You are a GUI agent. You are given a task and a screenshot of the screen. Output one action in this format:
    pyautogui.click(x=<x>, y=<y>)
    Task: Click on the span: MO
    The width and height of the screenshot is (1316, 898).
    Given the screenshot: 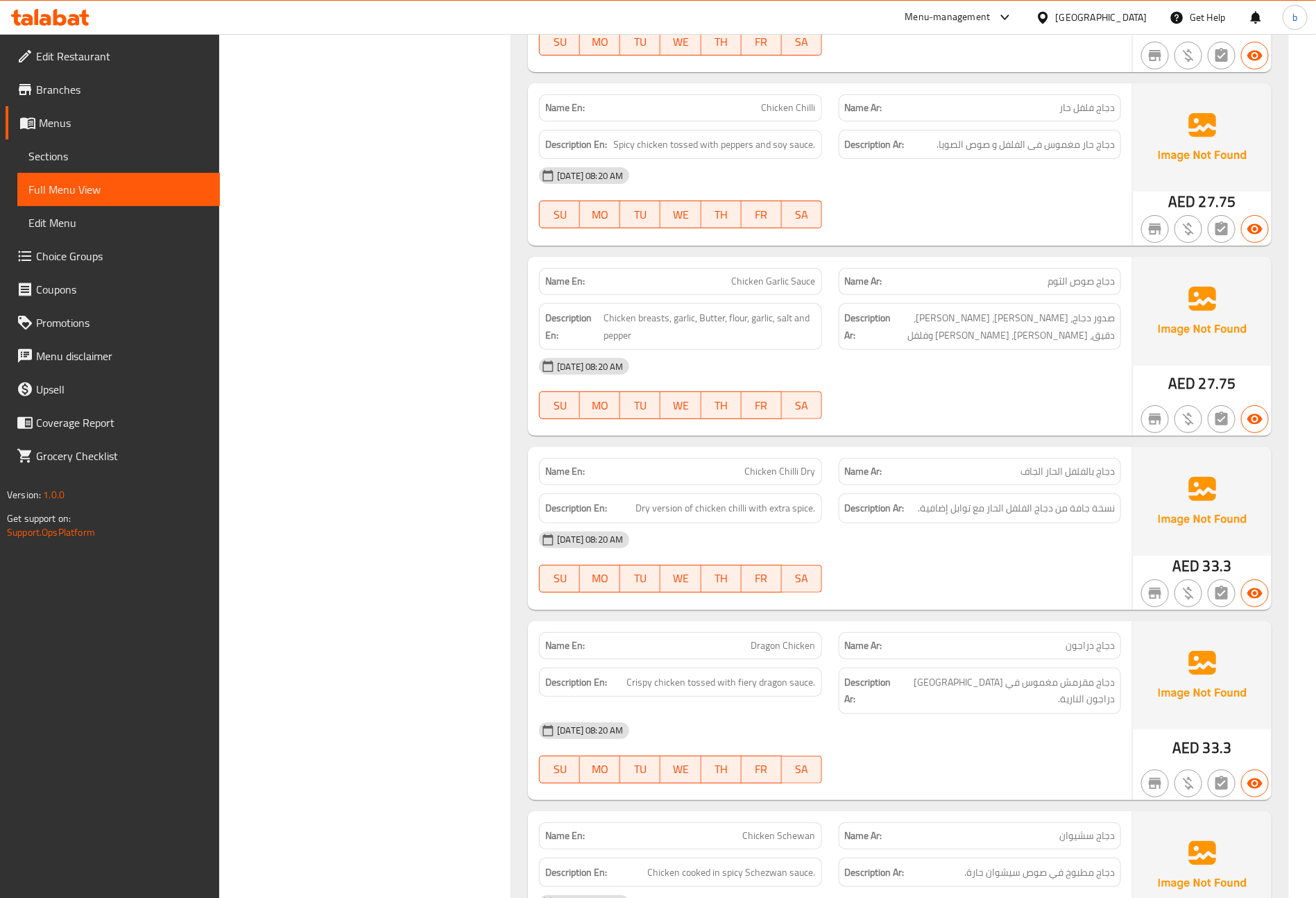 What is the action you would take?
    pyautogui.click(x=600, y=406)
    